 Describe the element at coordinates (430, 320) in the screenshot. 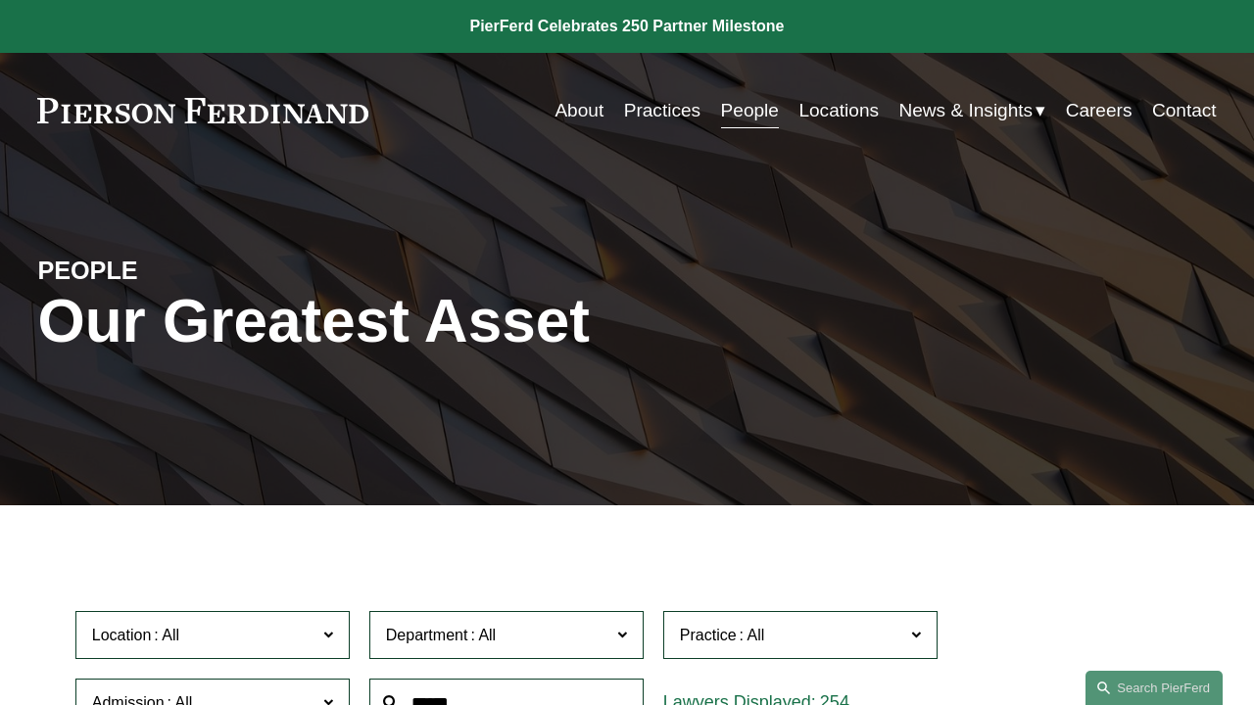

I see `h1: Our Greatest Asset` at that location.